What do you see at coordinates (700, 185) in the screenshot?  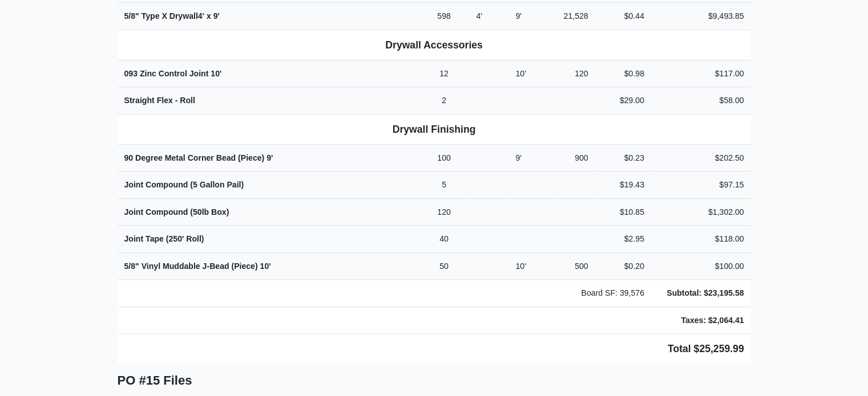 I see `td: $97.15` at bounding box center [700, 185].